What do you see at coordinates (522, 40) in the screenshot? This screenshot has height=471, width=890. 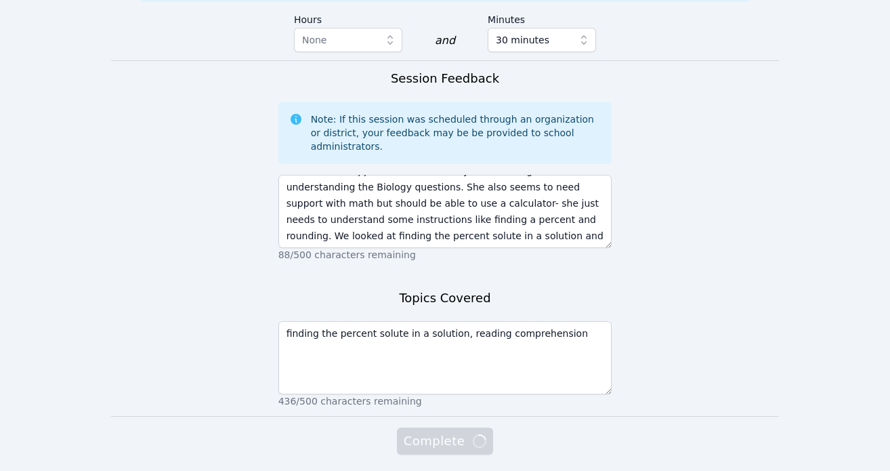 I see `span: 30 minutes` at bounding box center [522, 40].